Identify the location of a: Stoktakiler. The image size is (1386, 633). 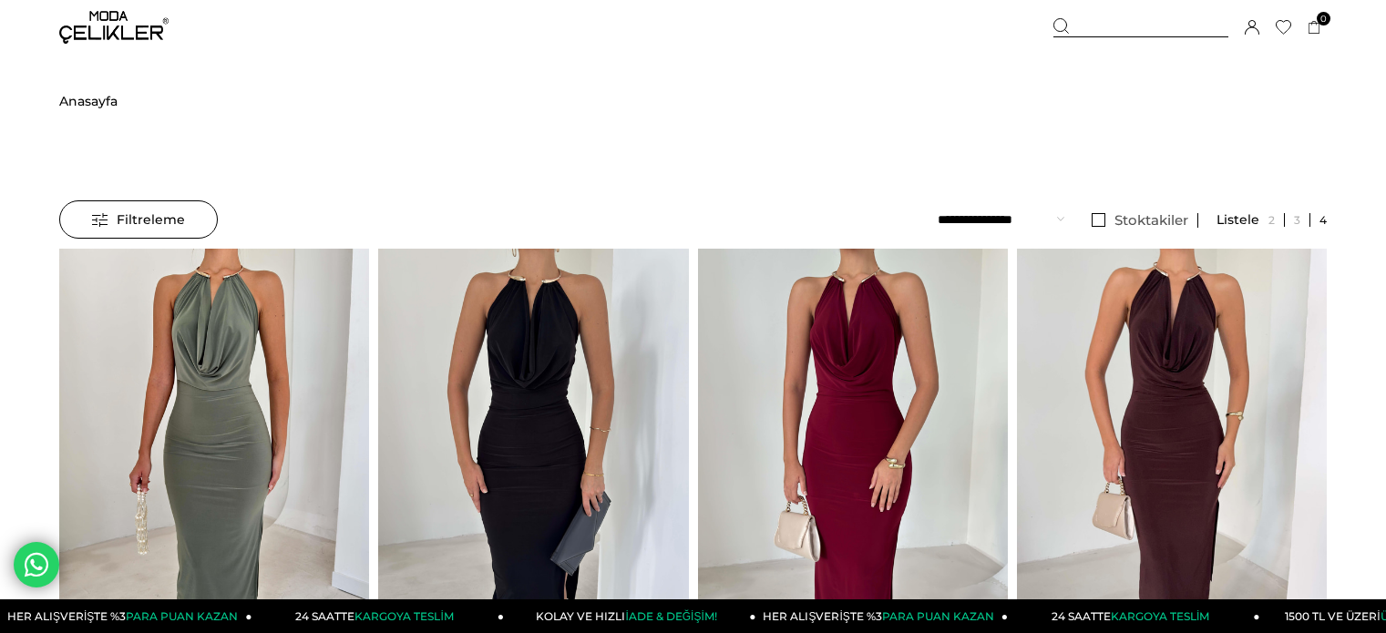
(1140, 221).